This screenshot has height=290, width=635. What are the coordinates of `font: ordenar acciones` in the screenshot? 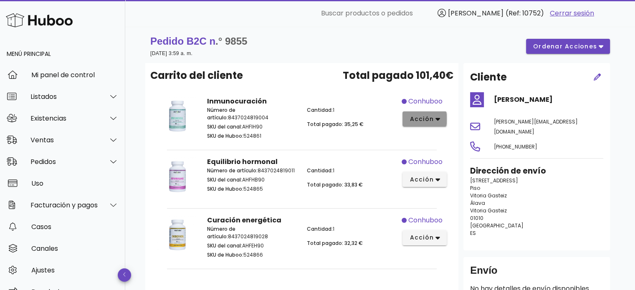 It's located at (564, 46).